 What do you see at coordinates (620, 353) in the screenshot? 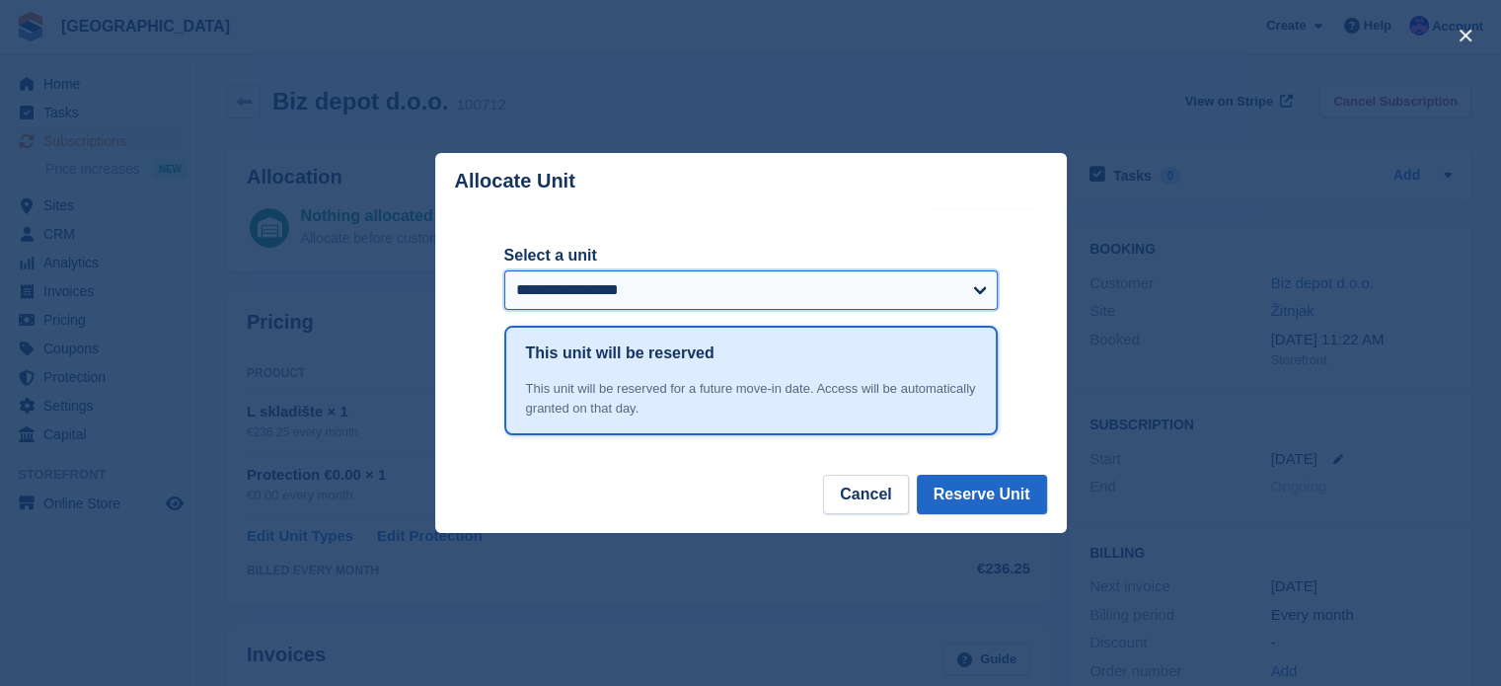
I see `h1: This unit will be reserved` at bounding box center [620, 353].